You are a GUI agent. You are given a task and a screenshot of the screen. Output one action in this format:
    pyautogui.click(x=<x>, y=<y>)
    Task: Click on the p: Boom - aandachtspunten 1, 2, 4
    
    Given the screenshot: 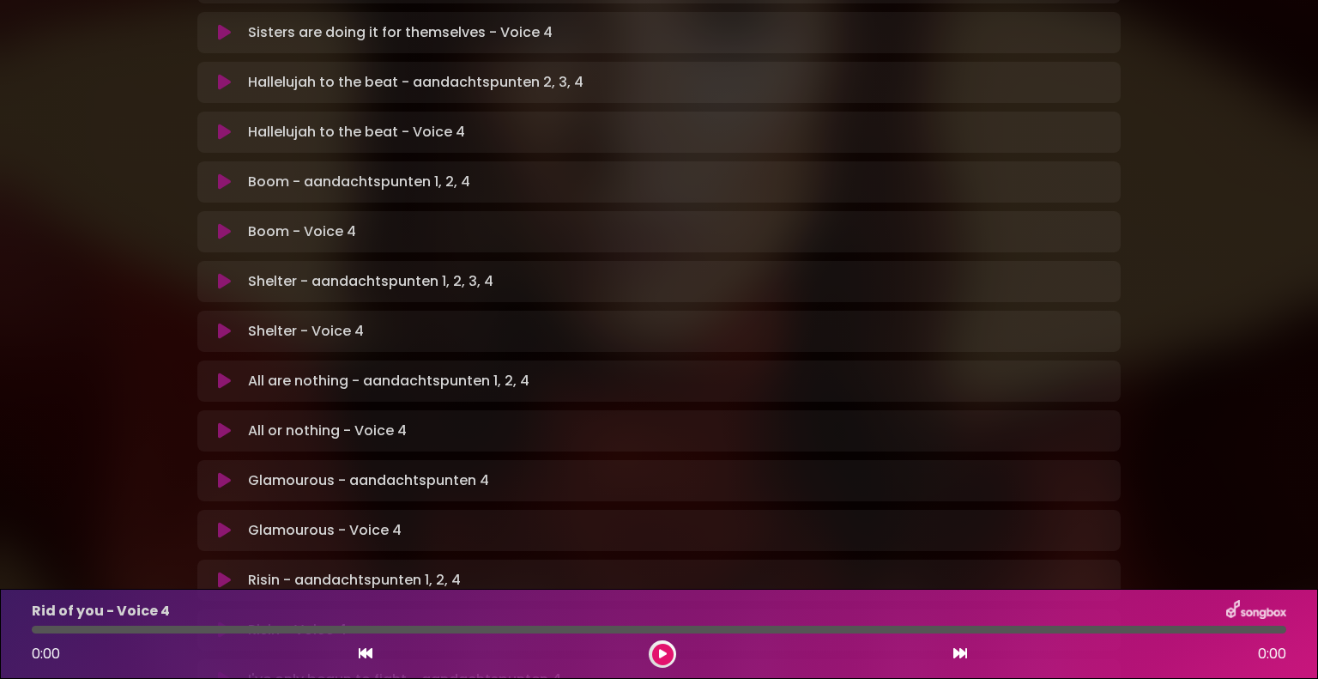 What is the action you would take?
    pyautogui.click(x=359, y=182)
    